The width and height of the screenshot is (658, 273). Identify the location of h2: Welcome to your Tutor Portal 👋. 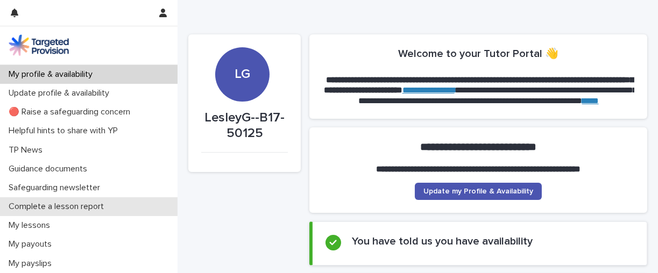
(479, 54).